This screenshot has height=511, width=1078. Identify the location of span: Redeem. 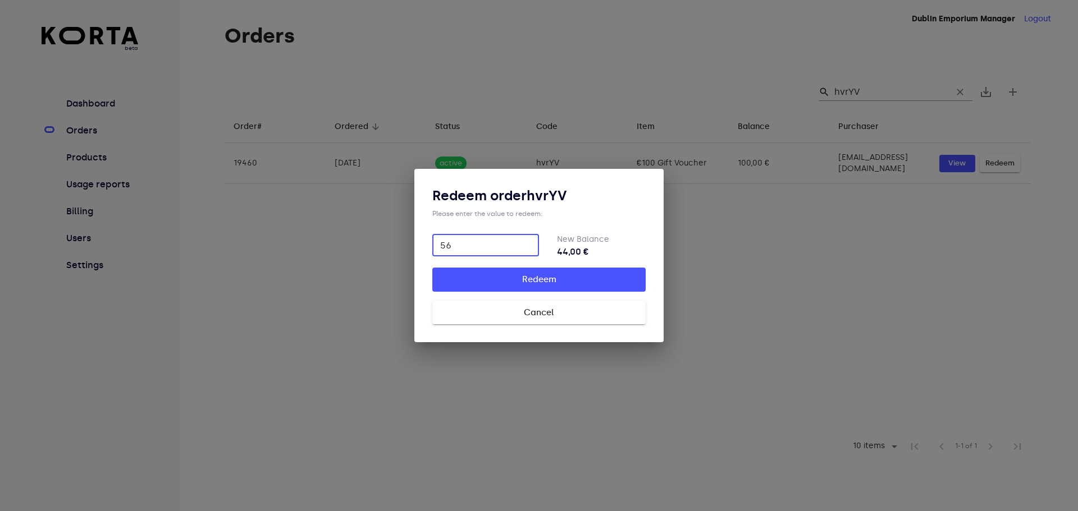
(539, 280).